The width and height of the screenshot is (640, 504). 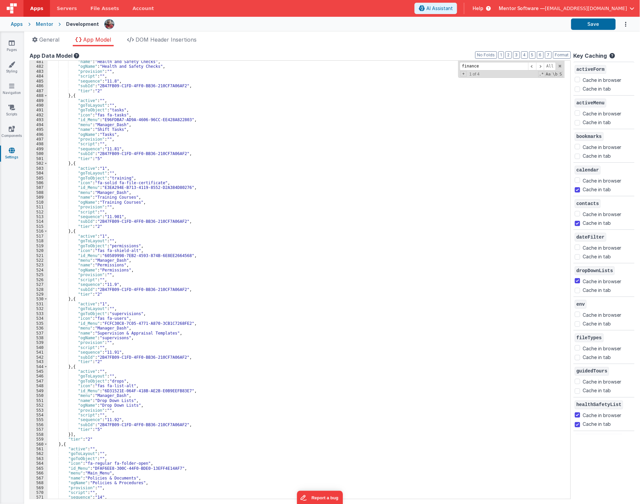 I want to click on button: Format, so click(x=562, y=55).